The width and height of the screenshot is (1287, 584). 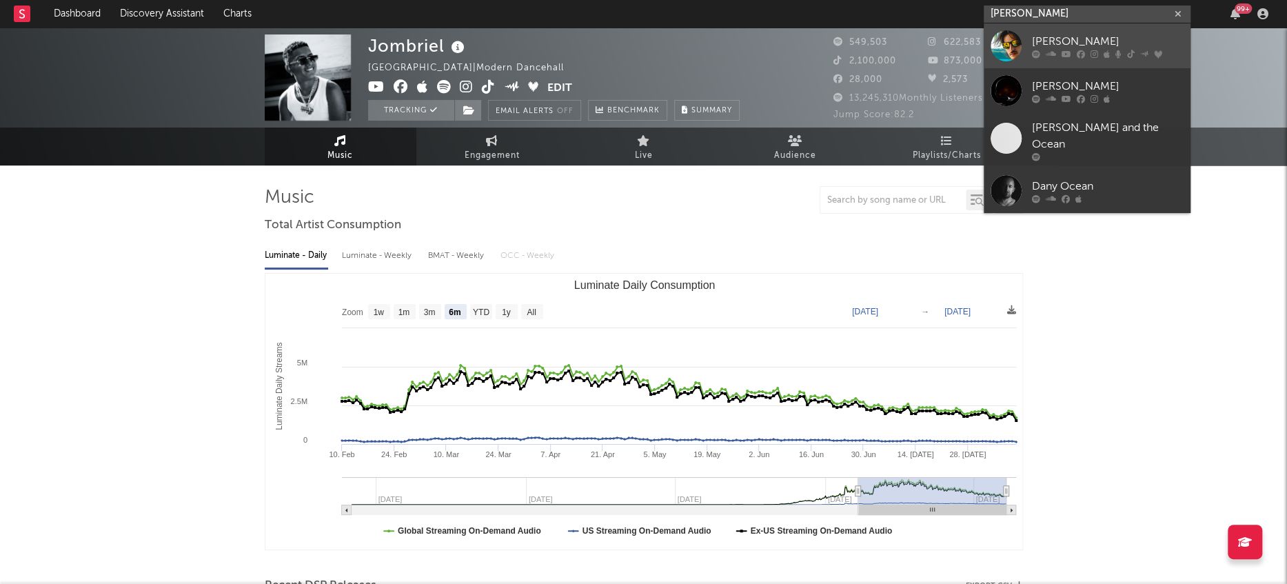 What do you see at coordinates (707, 454) in the screenshot?
I see `text: 19. May` at bounding box center [707, 454].